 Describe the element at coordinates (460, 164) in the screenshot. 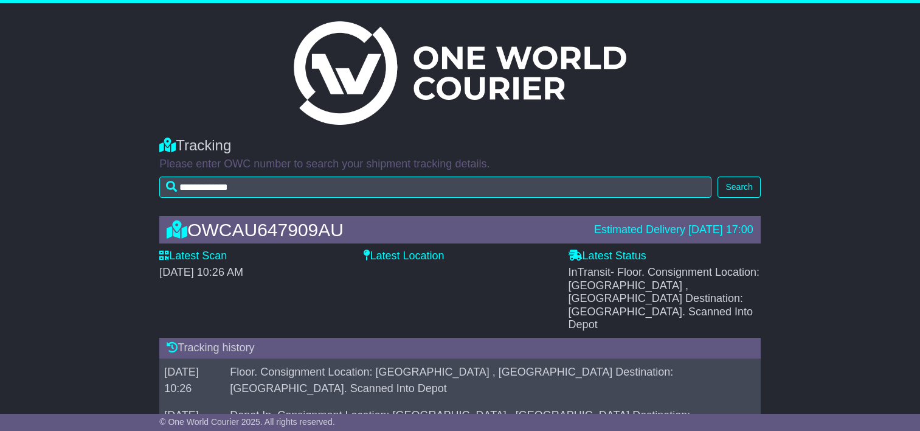

I see `p: Please enter OWC number to search your shipment tracking details.` at that location.